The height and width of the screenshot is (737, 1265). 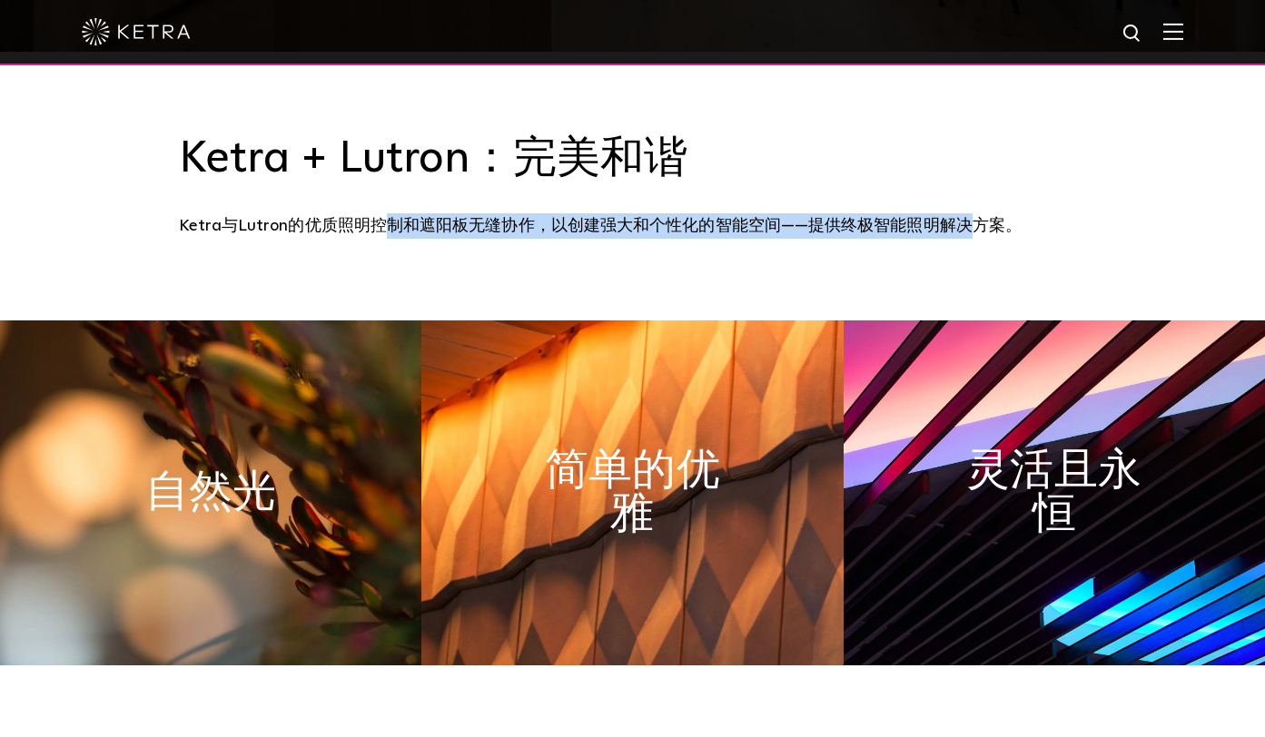 I want to click on h2: 简单的优雅, so click(x=632, y=493).